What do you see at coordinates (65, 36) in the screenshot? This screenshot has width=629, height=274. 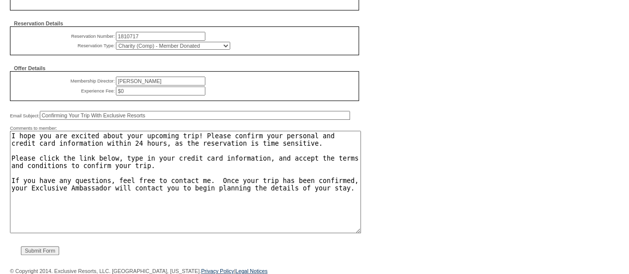 I see `td: Reservation Number:` at bounding box center [65, 36].